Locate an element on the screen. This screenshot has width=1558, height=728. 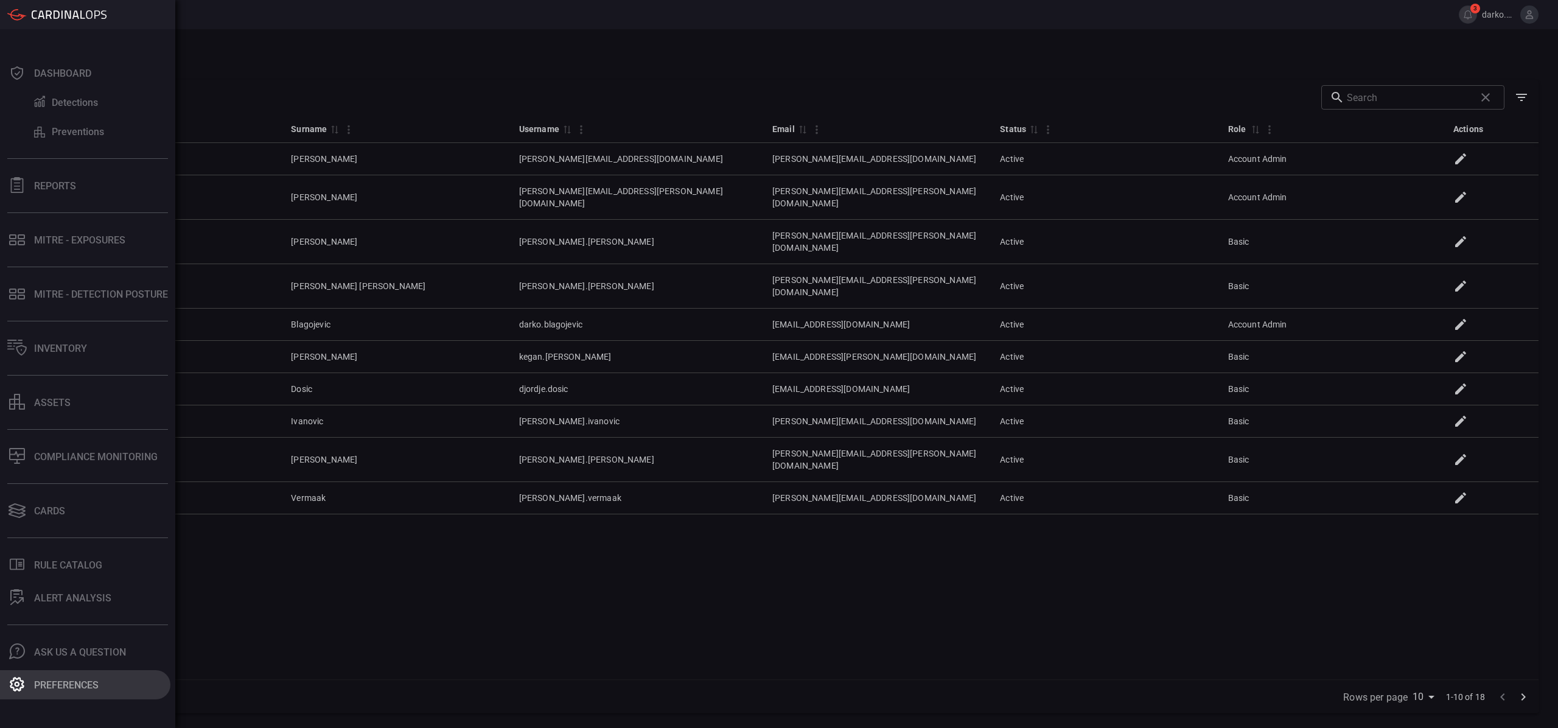
div: MITRE - Detection Posture is located at coordinates (101, 294).